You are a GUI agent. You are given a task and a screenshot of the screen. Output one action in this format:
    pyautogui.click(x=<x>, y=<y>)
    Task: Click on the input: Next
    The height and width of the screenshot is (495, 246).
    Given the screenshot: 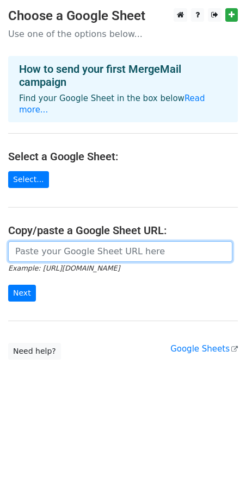 What is the action you would take?
    pyautogui.click(x=22, y=293)
    